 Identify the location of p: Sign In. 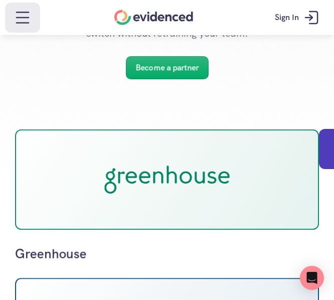
(287, 18).